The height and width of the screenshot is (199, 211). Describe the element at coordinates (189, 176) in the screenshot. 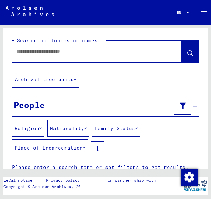

I see `div: Change consent` at that location.